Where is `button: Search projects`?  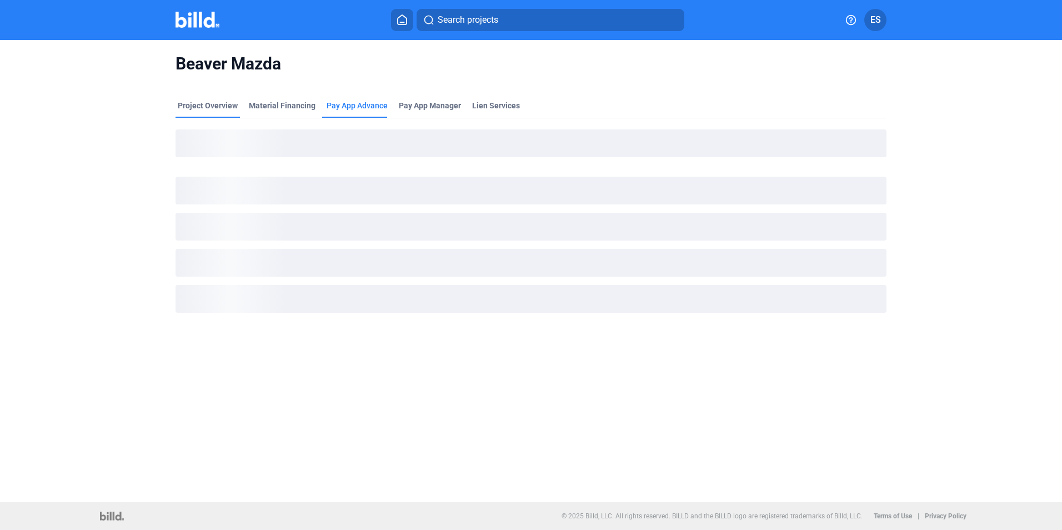 button: Search projects is located at coordinates (551, 20).